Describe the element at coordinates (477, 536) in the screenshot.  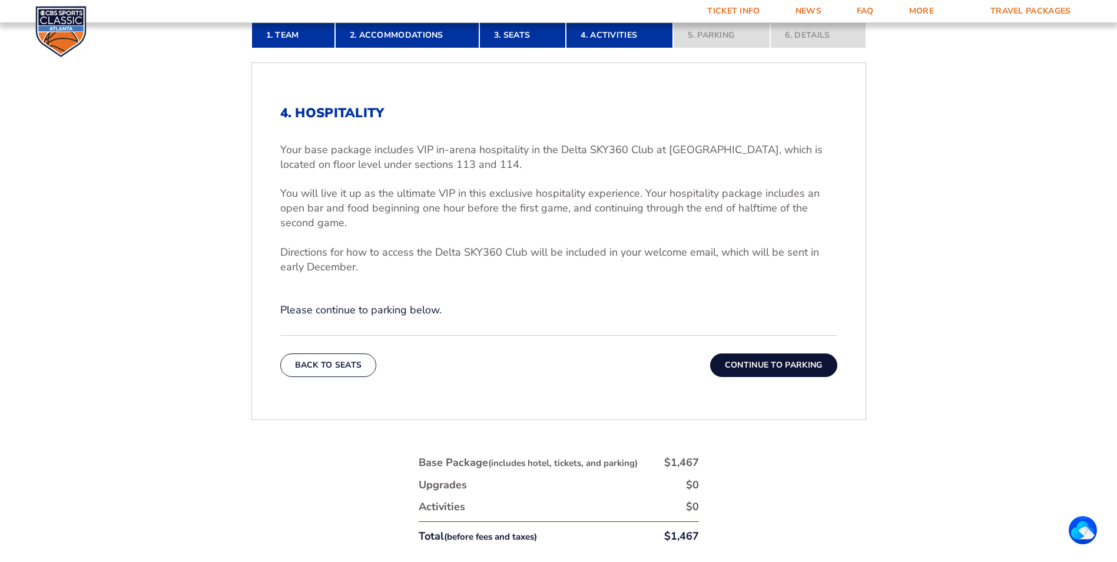
I see `div: Total` at that location.